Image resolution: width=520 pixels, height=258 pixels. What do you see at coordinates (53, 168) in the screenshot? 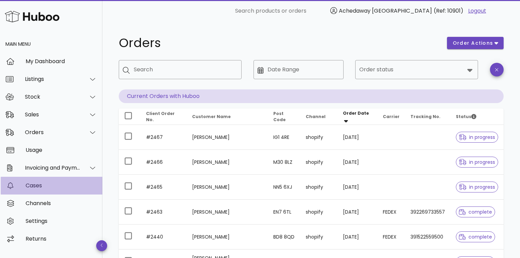
I see `div: Invoicing and Payments` at bounding box center [53, 168].